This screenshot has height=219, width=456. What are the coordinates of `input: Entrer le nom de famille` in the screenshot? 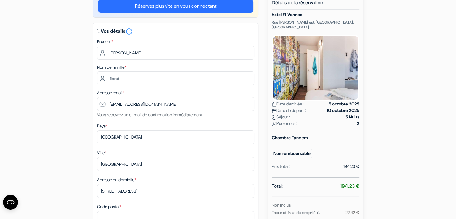 It's located at (176, 78).